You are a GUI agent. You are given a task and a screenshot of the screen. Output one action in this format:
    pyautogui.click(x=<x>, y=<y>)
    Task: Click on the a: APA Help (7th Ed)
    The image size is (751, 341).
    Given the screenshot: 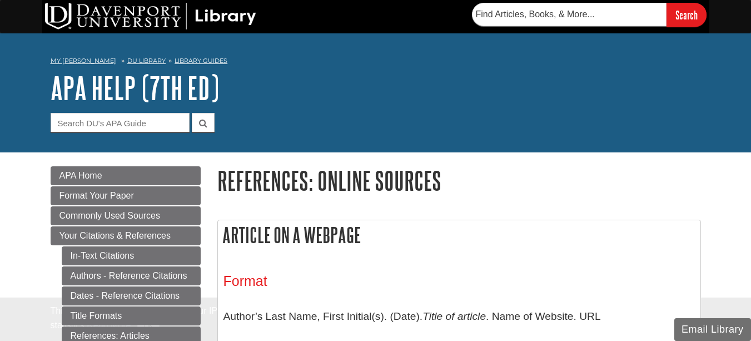 What is the action you would take?
    pyautogui.click(x=135, y=88)
    